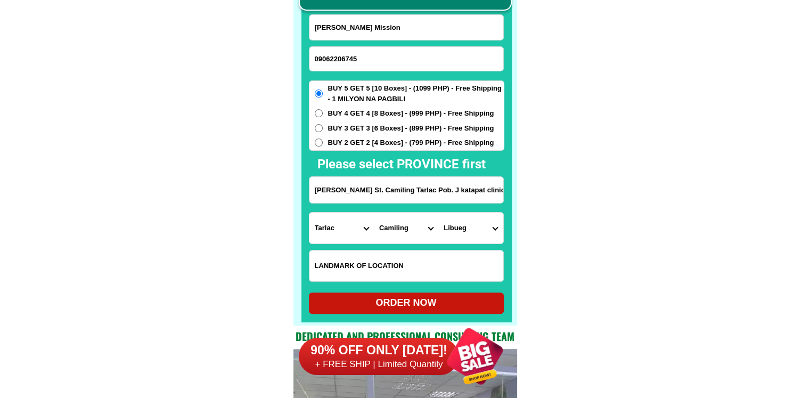 The image size is (810, 398). What do you see at coordinates (411, 128) in the screenshot?
I see `span: BUY 3 GET 3 [6 Boxes] - (899 PHP) - Free Shipping` at bounding box center [411, 128].